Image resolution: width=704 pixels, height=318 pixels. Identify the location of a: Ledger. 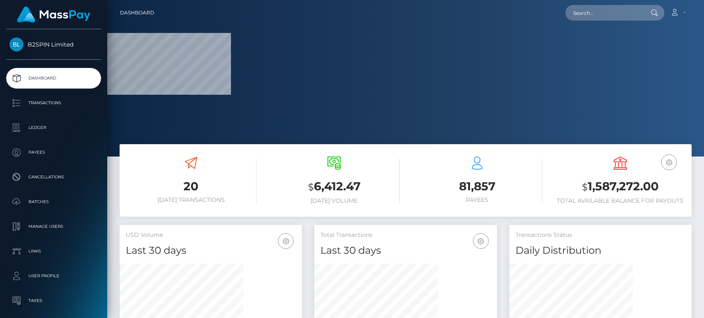
(54, 128).